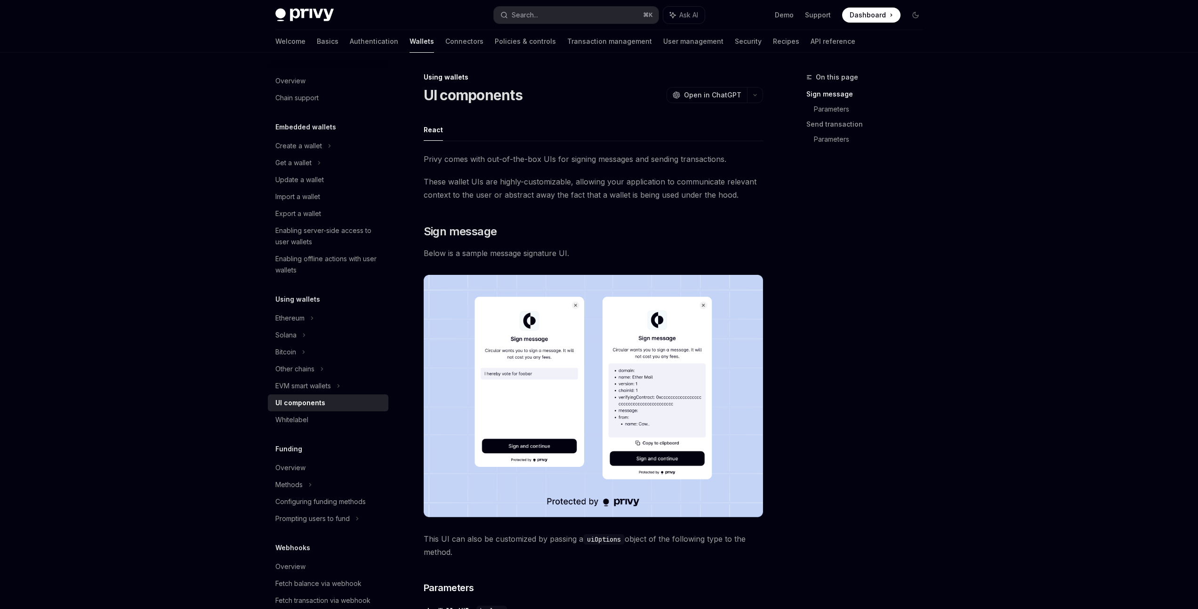 This screenshot has width=1198, height=609. What do you see at coordinates (693, 41) in the screenshot?
I see `a: User management` at bounding box center [693, 41].